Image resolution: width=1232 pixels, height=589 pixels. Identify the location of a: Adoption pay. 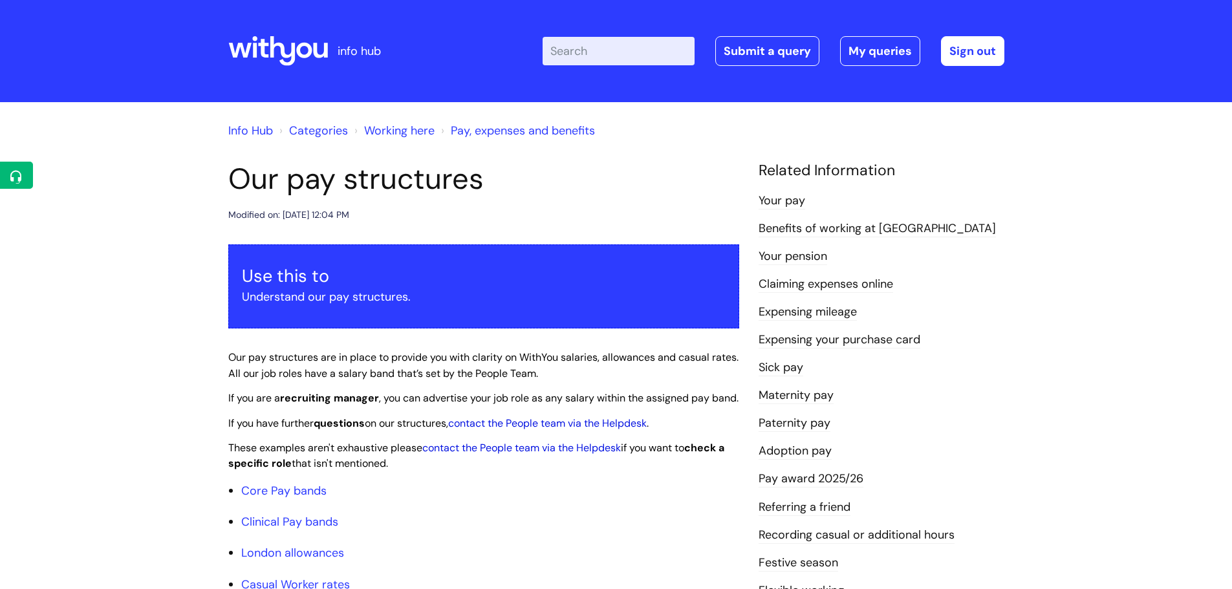
(795, 451).